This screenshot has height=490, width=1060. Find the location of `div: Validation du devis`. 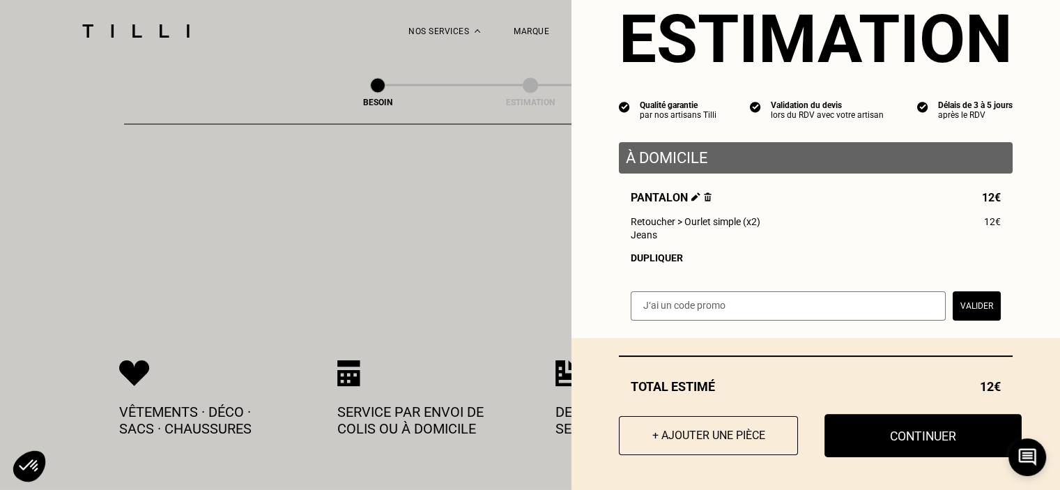

div: Validation du devis is located at coordinates (827, 105).